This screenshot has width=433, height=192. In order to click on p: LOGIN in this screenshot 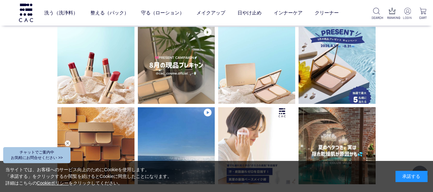, I will do `click(407, 18)`.